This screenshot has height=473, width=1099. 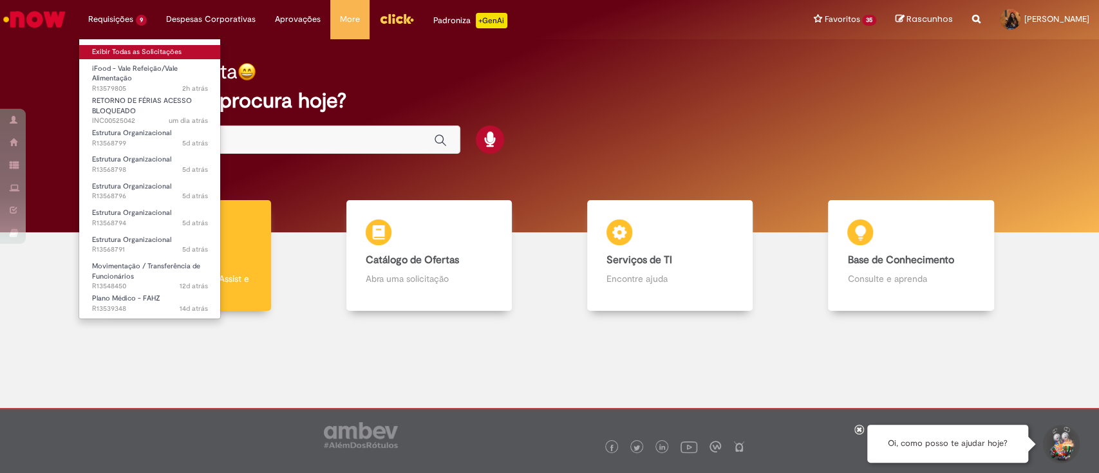 What do you see at coordinates (150, 170) in the screenshot?
I see `span: R13568798` at bounding box center [150, 170].